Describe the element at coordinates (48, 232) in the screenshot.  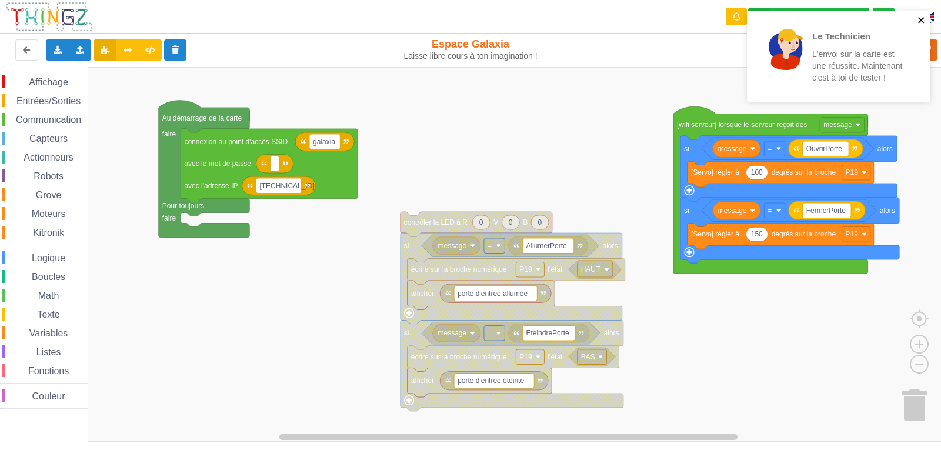
I see `span: Kitronik` at that location.